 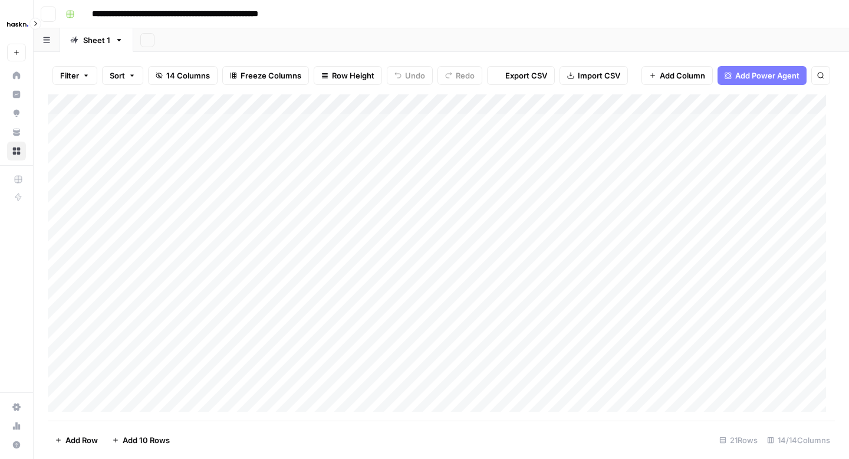 I want to click on button: Row Height, so click(x=348, y=75).